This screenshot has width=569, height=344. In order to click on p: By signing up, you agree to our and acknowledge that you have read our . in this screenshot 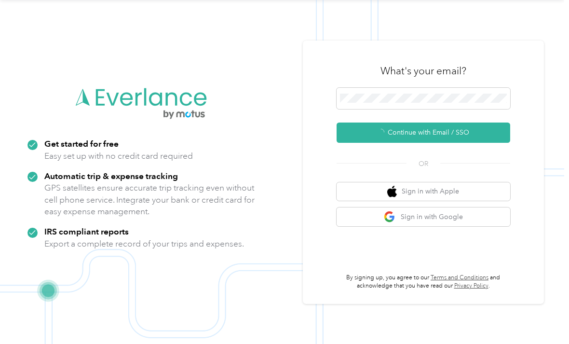, I will do `click(424, 282)`.